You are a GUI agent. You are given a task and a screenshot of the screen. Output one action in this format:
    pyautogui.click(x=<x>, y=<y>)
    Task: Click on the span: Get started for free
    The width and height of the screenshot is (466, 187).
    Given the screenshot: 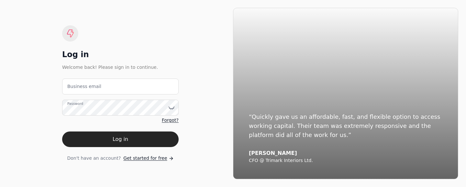 What is the action you would take?
    pyautogui.click(x=145, y=158)
    